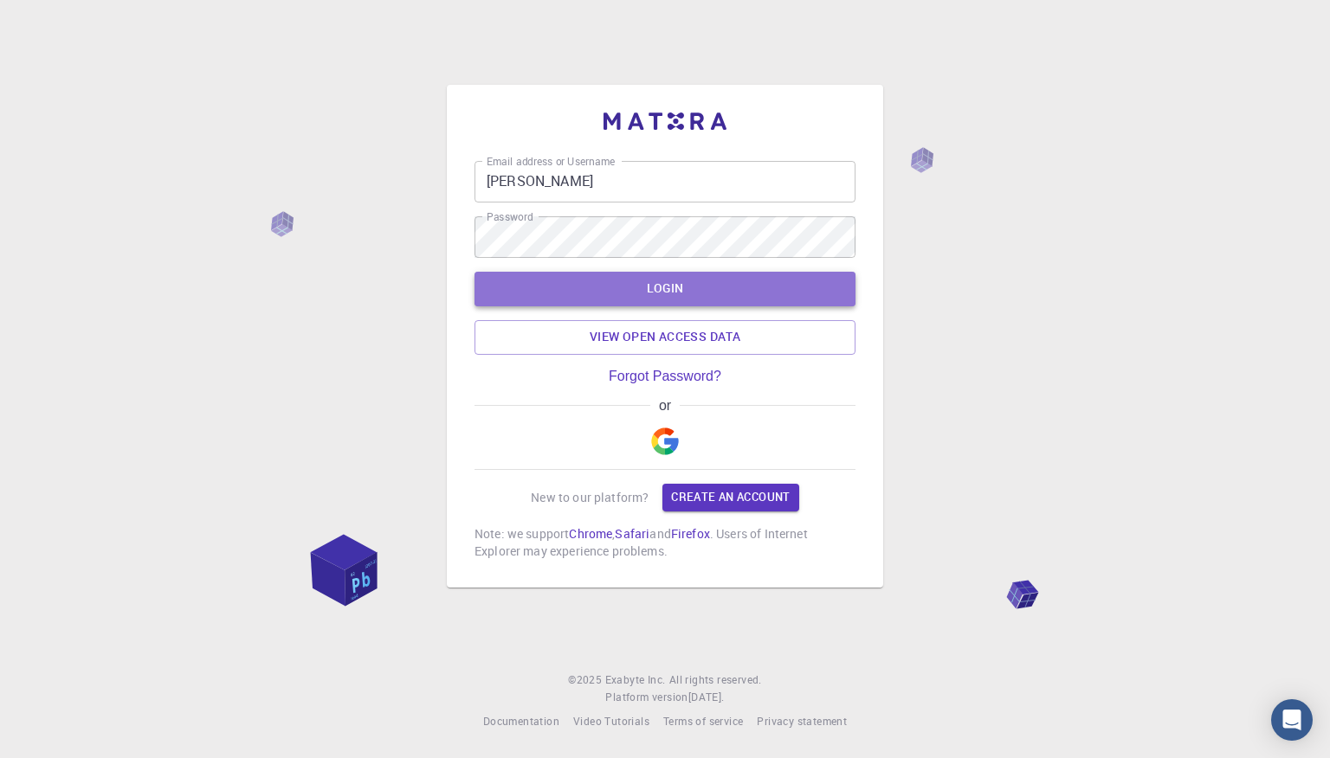 This screenshot has height=758, width=1330. Describe the element at coordinates (665, 338) in the screenshot. I see `a: View open access data` at that location.